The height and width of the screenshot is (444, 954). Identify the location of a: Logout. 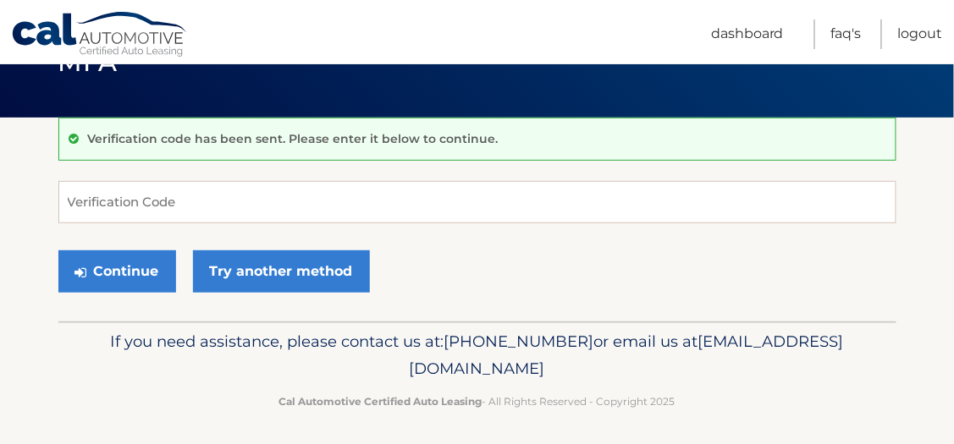
(920, 34).